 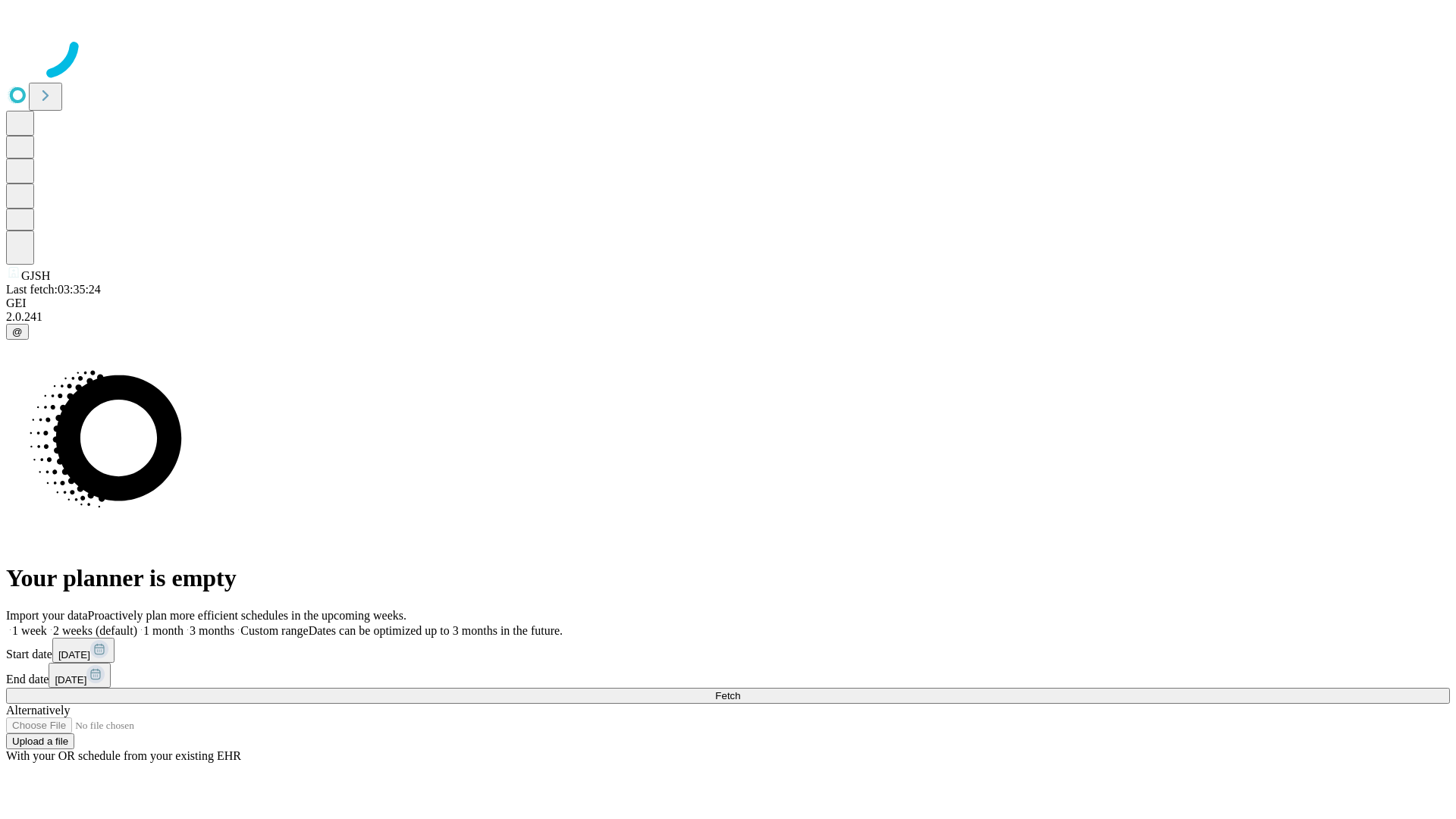 What do you see at coordinates (274, 630) in the screenshot?
I see `span: Custom range` at bounding box center [274, 630].